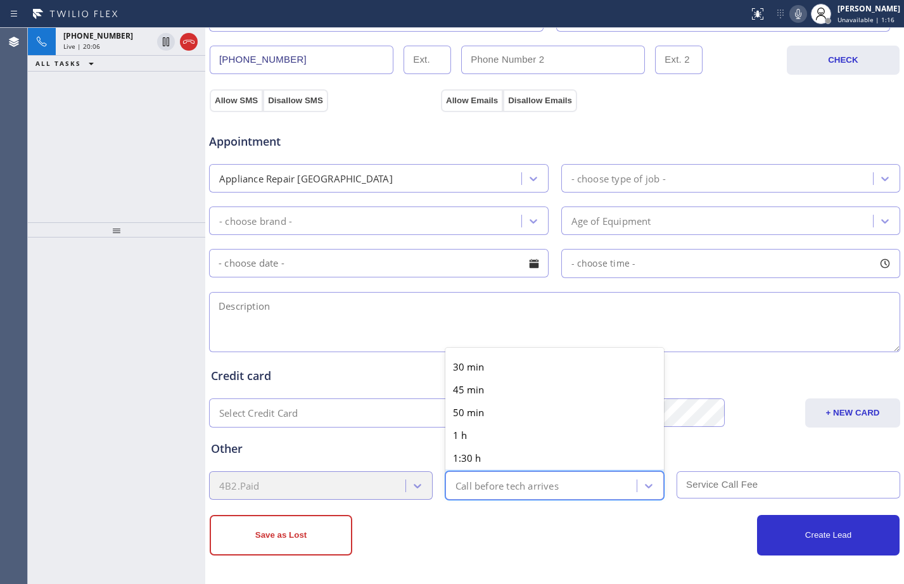 The image size is (904, 584). What do you see at coordinates (82, 46) in the screenshot?
I see `span: Live | 20:06` at bounding box center [82, 46].